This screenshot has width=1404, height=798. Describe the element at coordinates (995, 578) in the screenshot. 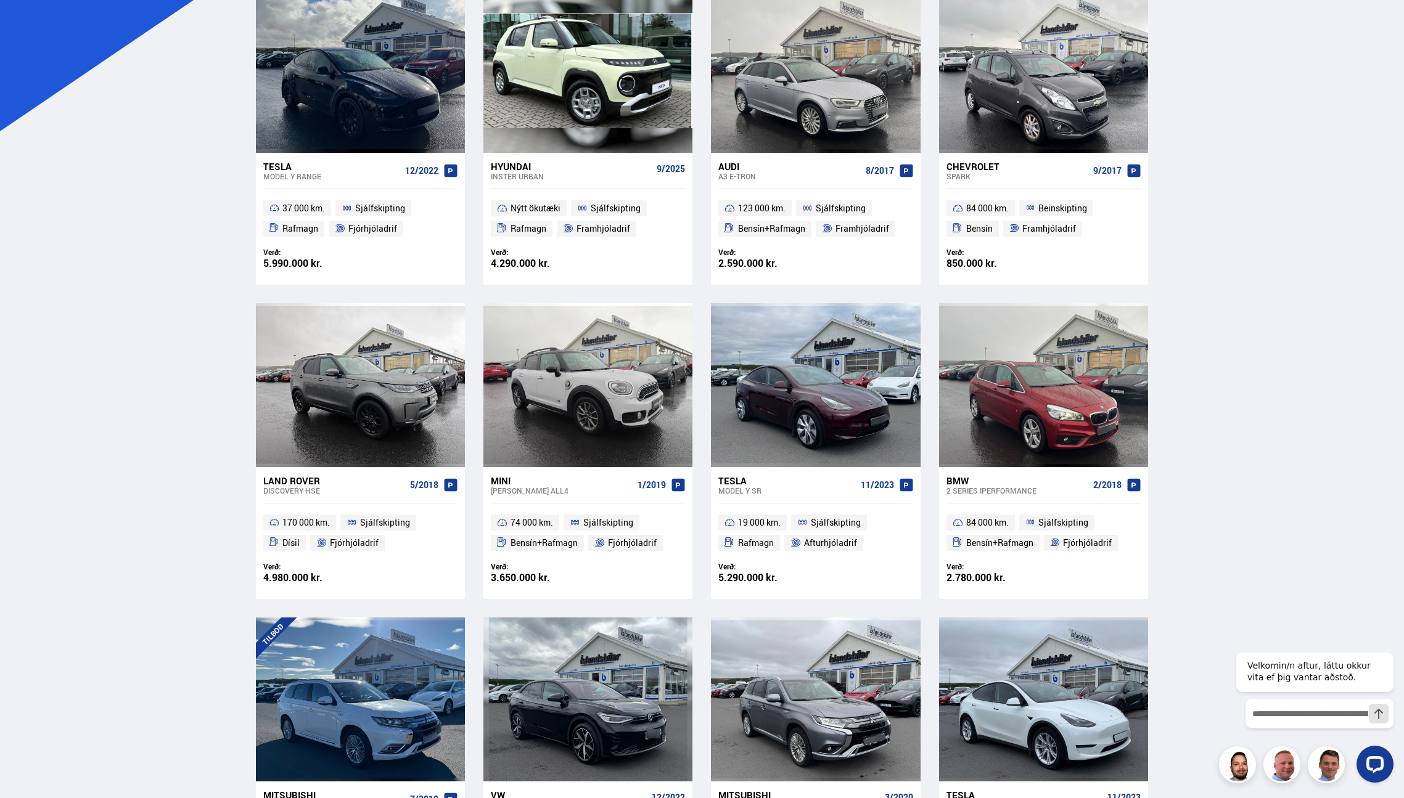

I see `div: 2.780.000 kr.` at that location.